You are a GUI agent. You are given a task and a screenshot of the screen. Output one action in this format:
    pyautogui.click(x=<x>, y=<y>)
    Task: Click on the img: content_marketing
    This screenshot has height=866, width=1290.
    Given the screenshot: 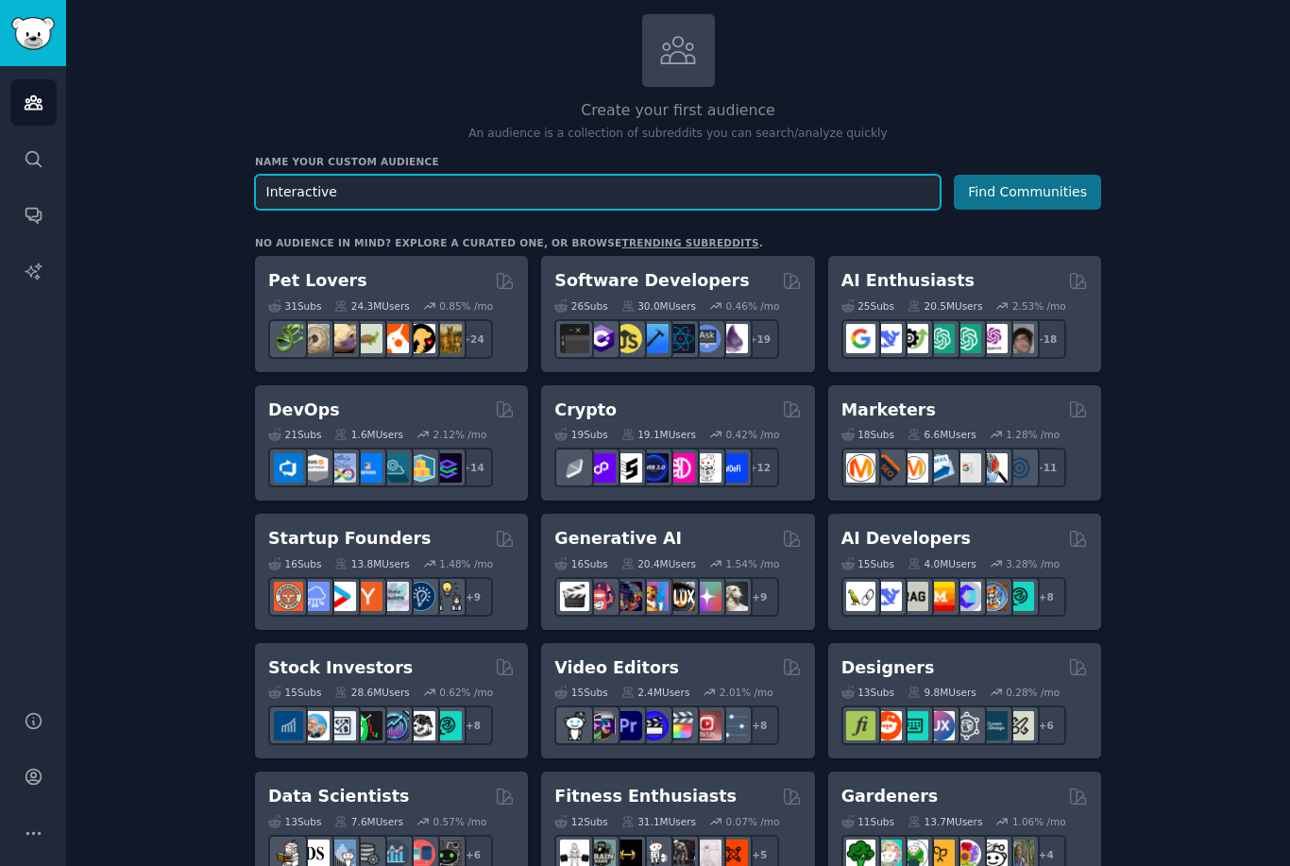 What is the action you would take?
    pyautogui.click(x=860, y=468)
    